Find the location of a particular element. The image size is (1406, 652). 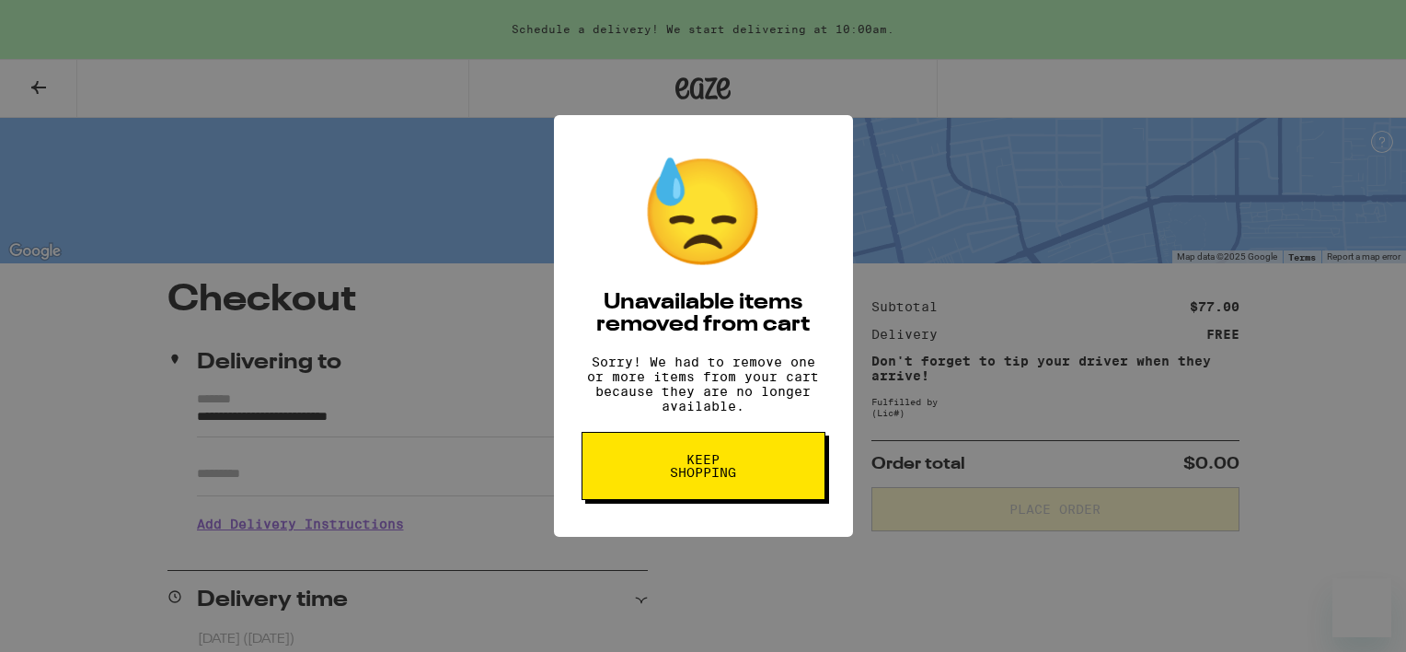

p: Sorry! We had to remove one or more items from your cart because they are no longer available. is located at coordinates (703, 384).